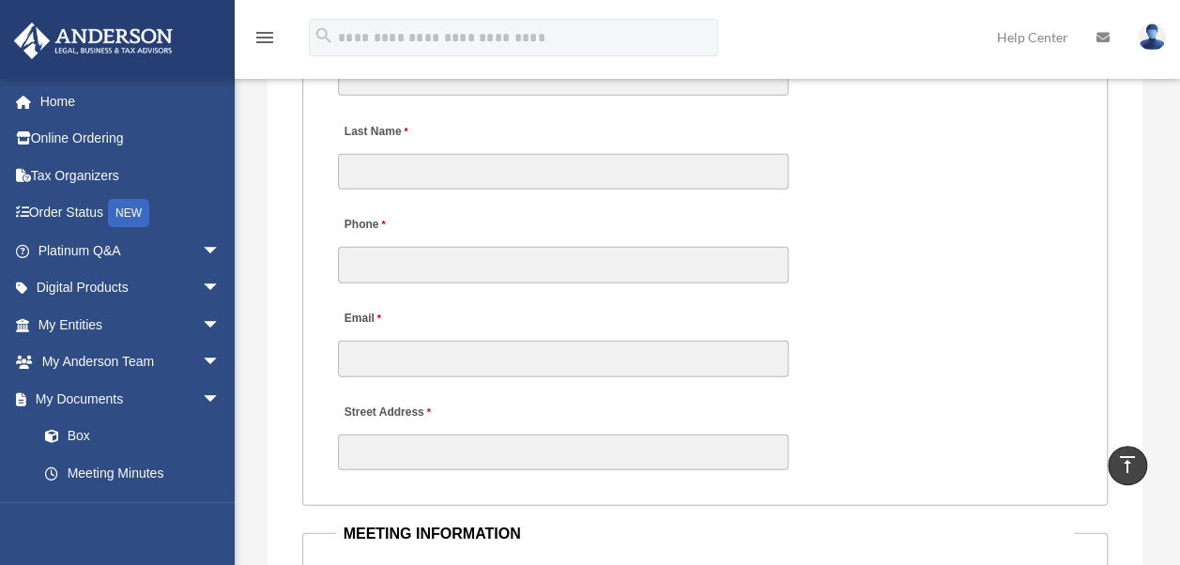 The width and height of the screenshot is (1180, 565). I want to click on div: NEW, so click(129, 213).